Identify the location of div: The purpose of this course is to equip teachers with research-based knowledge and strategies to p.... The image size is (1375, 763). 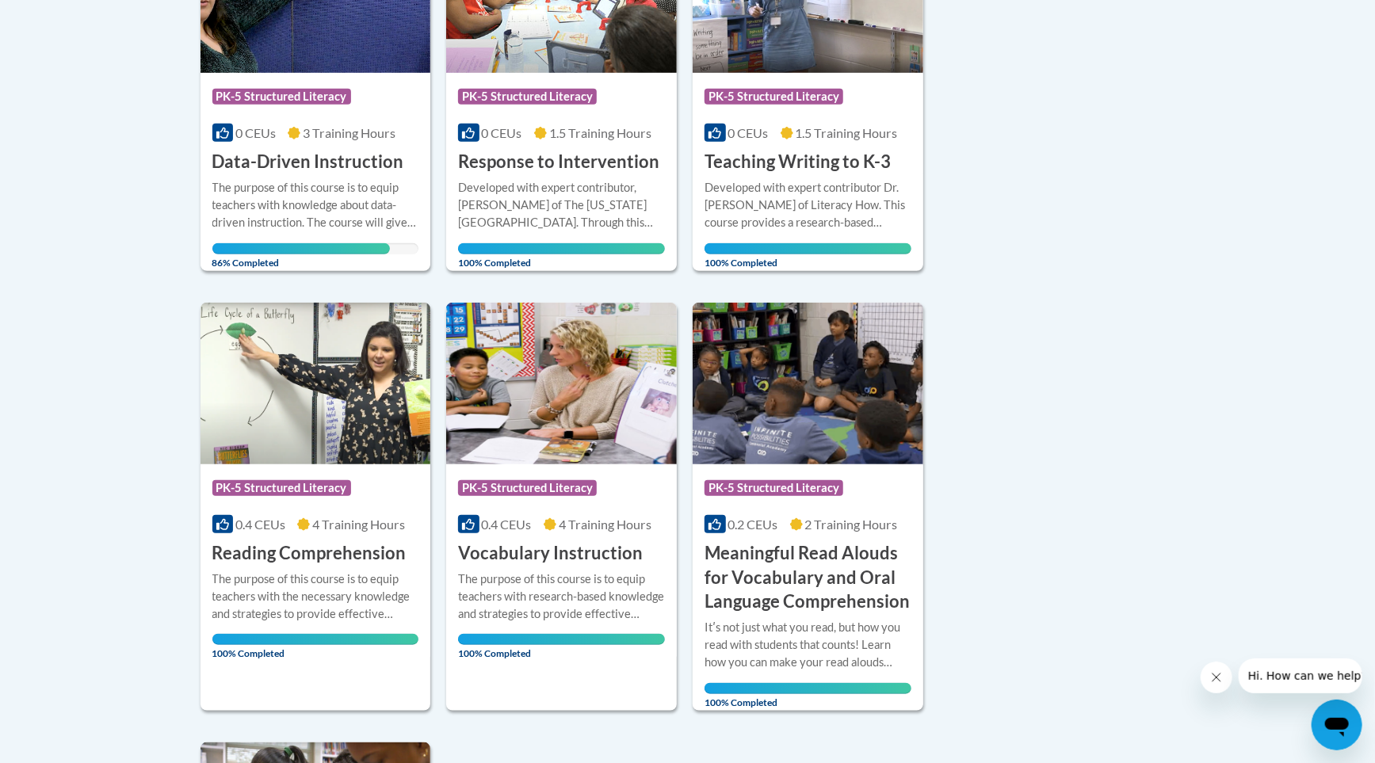
(561, 597).